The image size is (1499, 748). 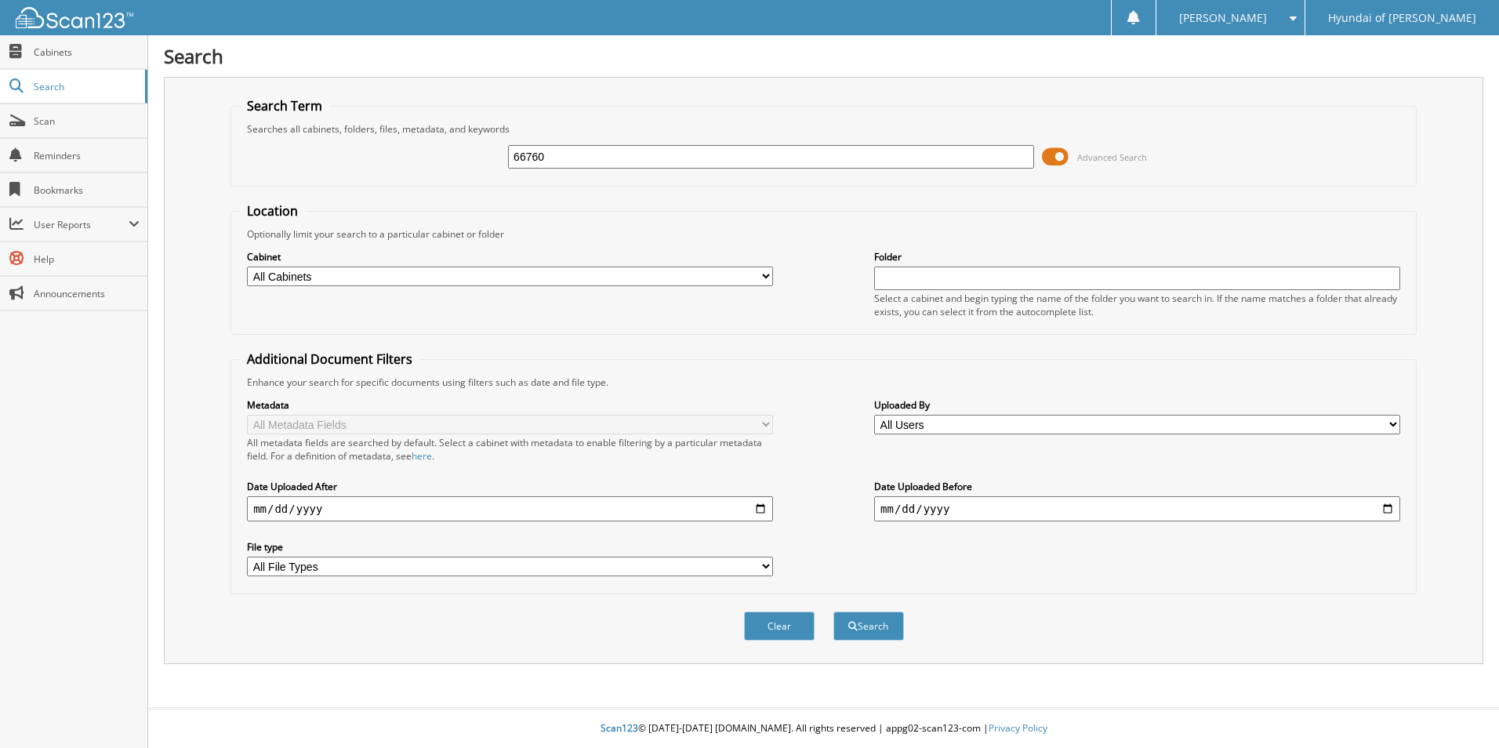 I want to click on div: All metadata fields are searched by default. Select a cabinet with metadata to enable filtering b..., so click(x=510, y=449).